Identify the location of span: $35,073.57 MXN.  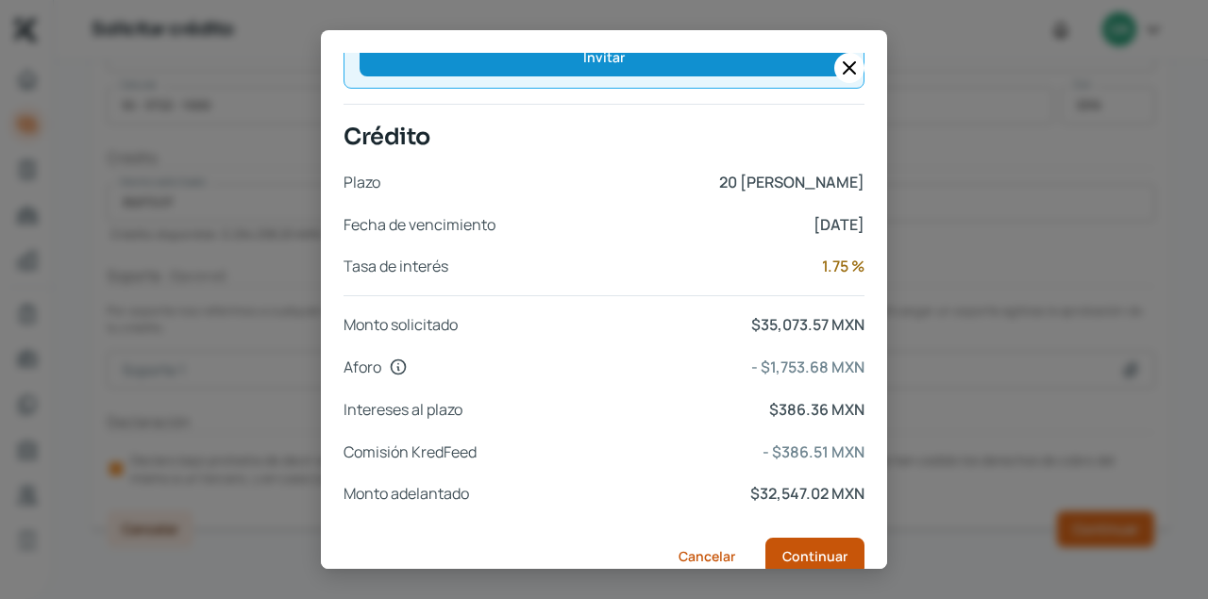
(665, 325).